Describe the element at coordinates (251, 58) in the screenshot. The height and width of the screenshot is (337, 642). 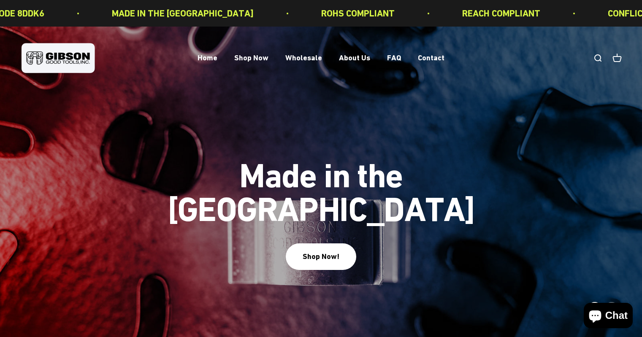
I see `a: Shop Now` at that location.